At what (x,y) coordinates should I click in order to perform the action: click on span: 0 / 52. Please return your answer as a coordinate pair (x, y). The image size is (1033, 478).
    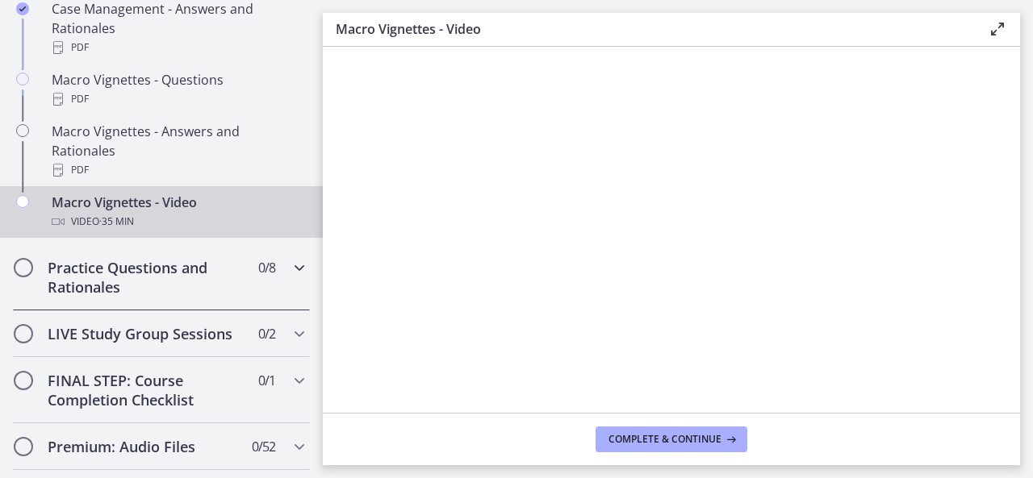
    Looking at the image, I should click on (263, 447).